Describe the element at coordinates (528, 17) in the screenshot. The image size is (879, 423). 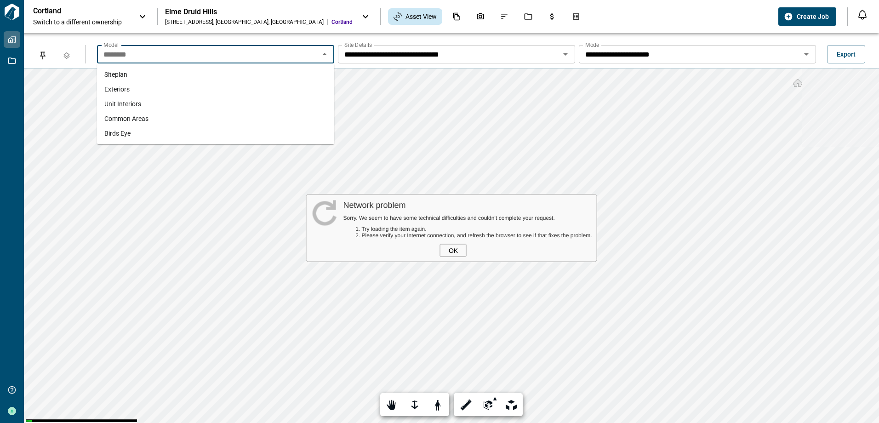
I see `div: Jobs` at that location.